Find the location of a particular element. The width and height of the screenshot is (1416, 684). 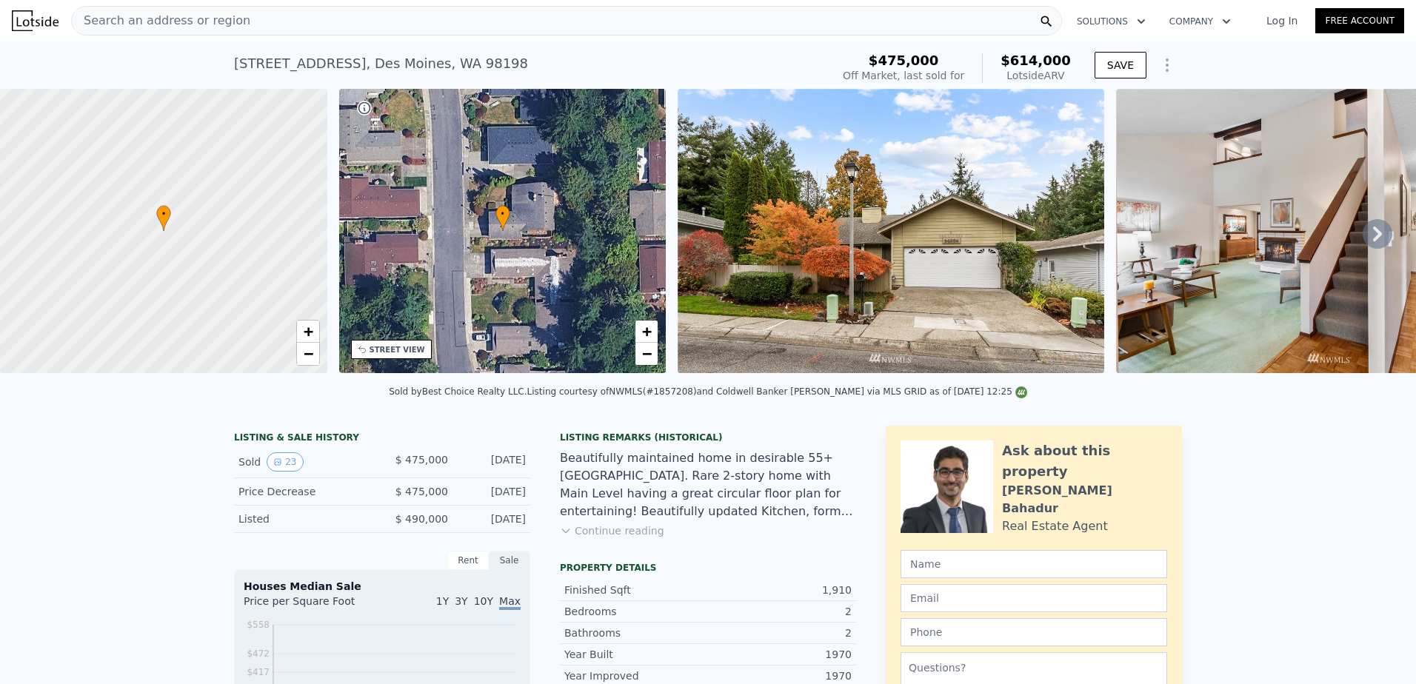

span: $ 490,000 is located at coordinates (421, 519).